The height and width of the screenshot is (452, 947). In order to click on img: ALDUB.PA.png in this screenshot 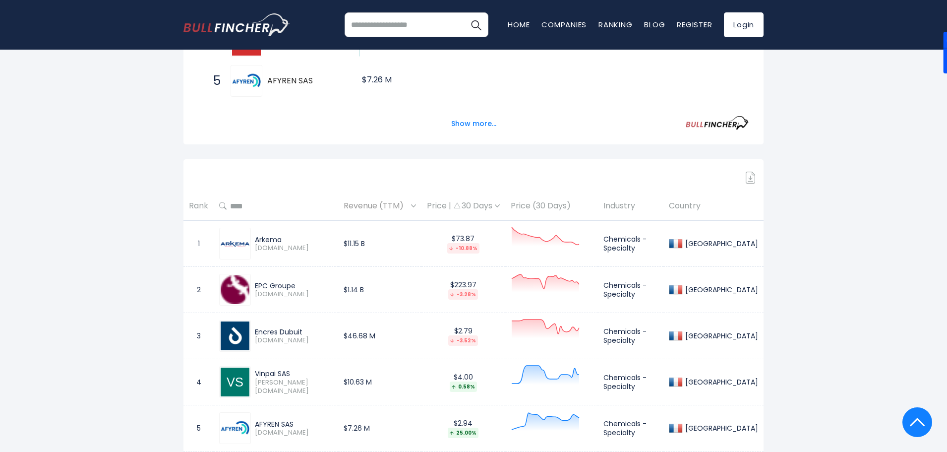, I will do `click(235, 336)`.